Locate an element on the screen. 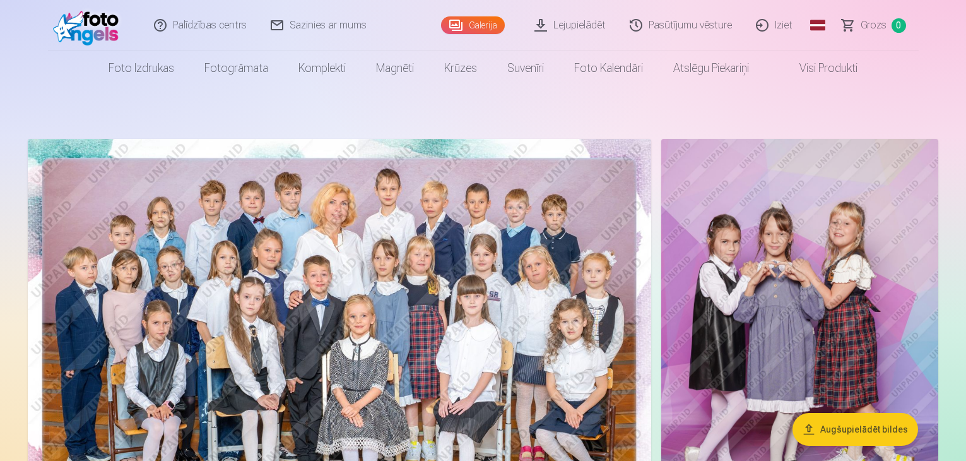 The height and width of the screenshot is (461, 966). span: 0 is located at coordinates (899, 25).